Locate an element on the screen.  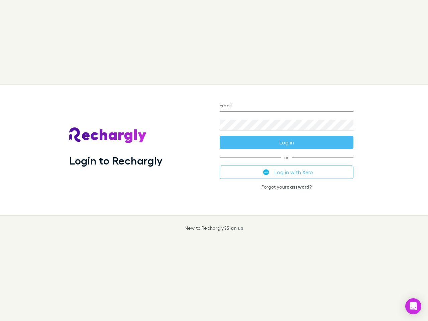
a: Sign up is located at coordinates (235, 228).